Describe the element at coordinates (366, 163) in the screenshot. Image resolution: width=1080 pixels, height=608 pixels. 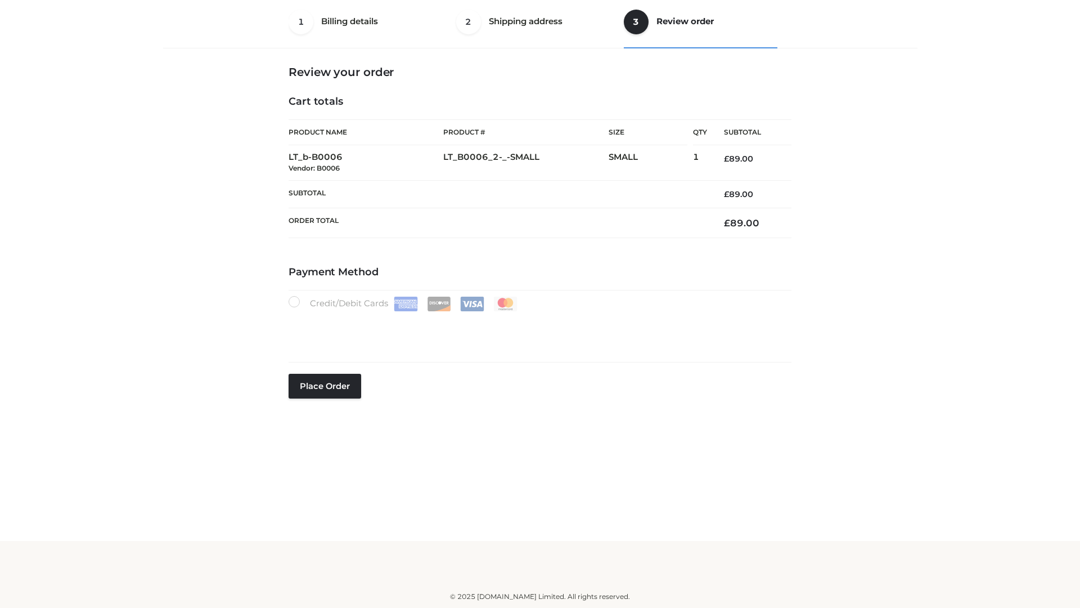
I see `td: LT_b-B0006` at that location.